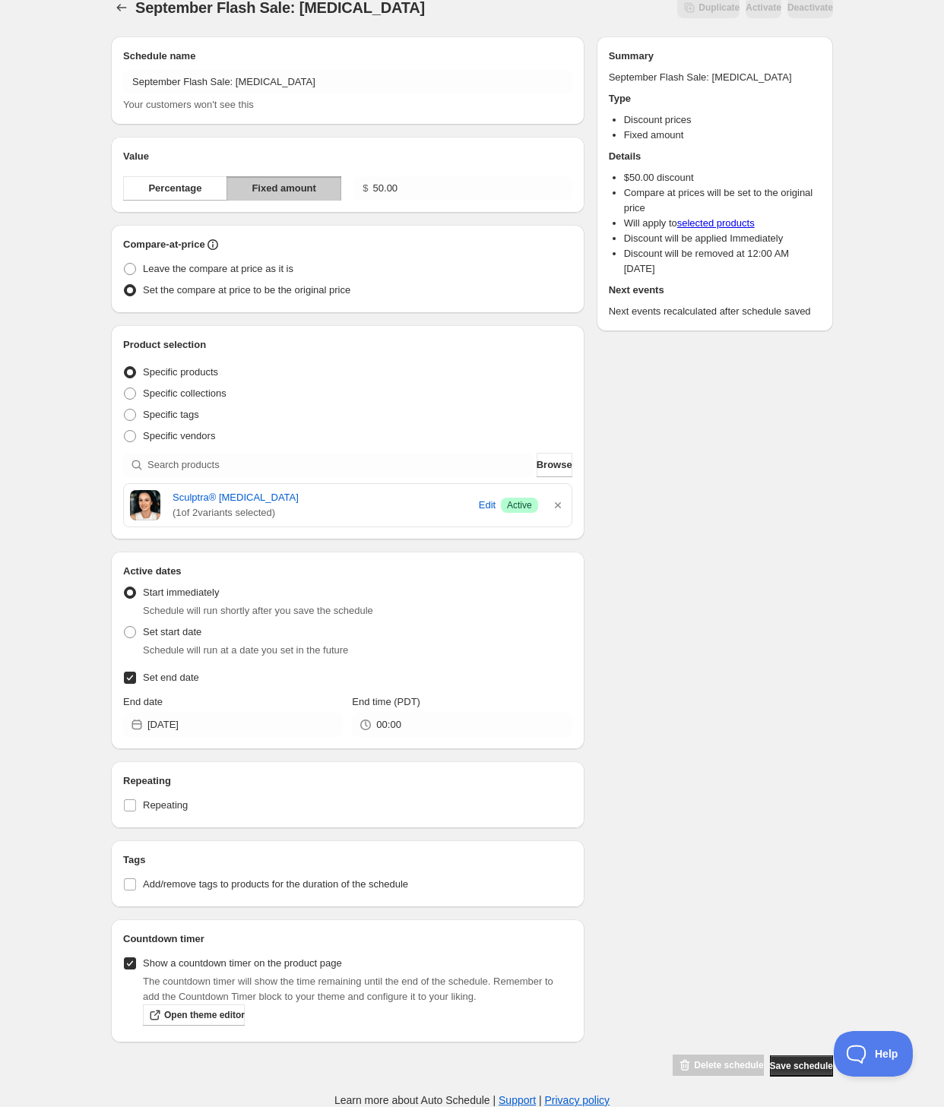  Describe the element at coordinates (347, 860) in the screenshot. I see `h2: Tags` at that location.